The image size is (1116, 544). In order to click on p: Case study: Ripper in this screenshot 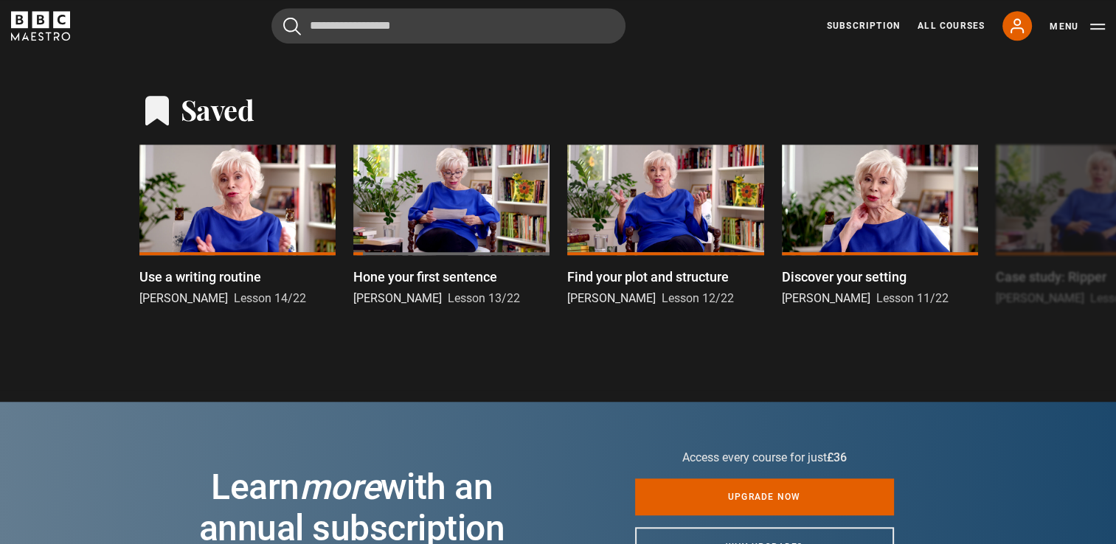, I will do `click(1051, 277)`.